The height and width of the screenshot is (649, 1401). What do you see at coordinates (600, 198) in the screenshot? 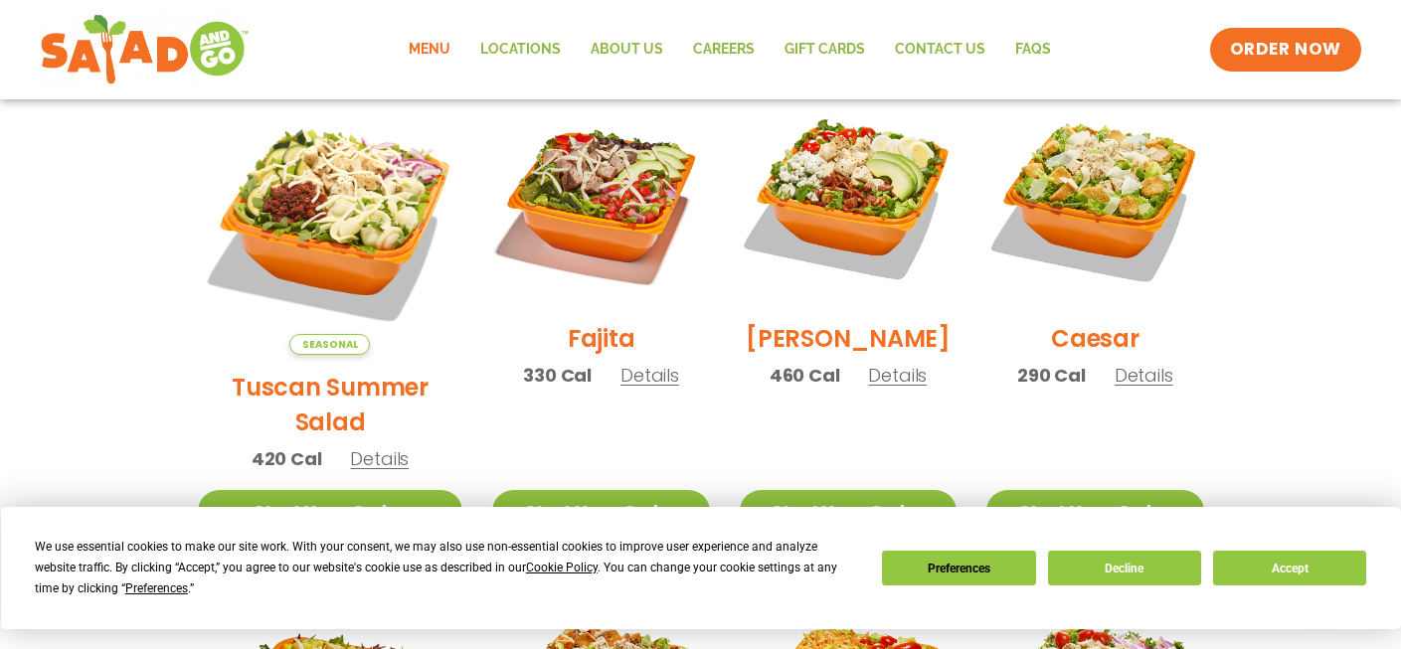
I see `img: Product photo for Fajita Salad` at bounding box center [600, 198].